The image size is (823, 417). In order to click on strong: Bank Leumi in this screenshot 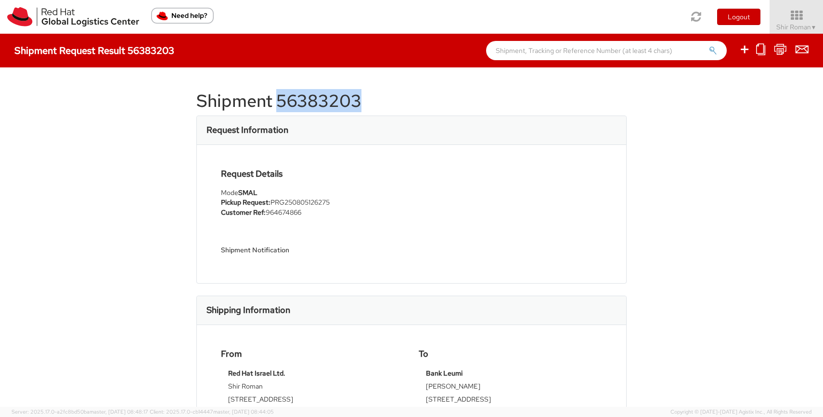, I will do `click(444, 373)`.